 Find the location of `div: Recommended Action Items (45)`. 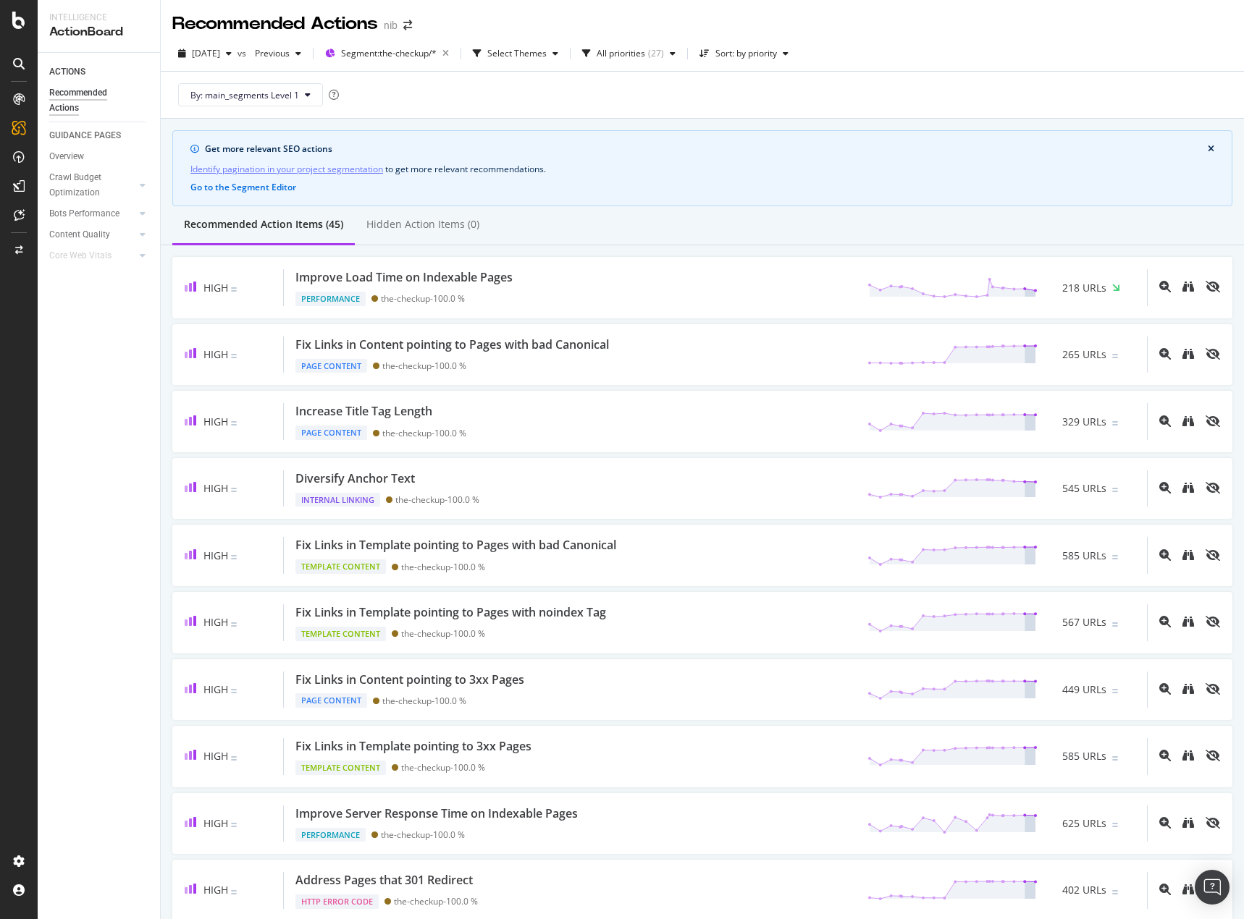

div: Recommended Action Items (45) is located at coordinates (264, 224).